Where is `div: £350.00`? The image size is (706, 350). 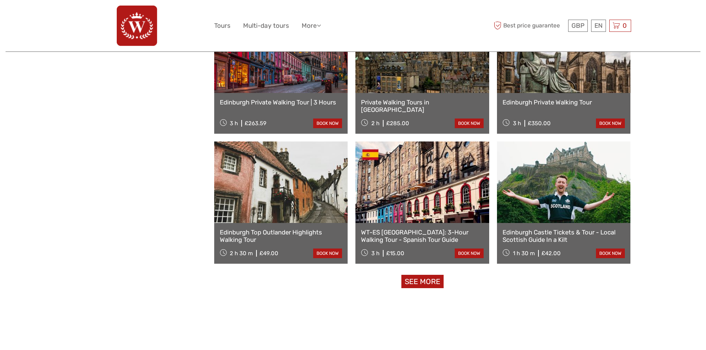 div: £350.00 is located at coordinates (539, 123).